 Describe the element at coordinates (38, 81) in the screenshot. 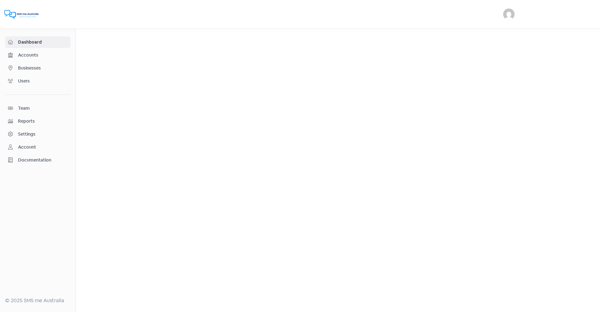

I see `a: Users` at that location.